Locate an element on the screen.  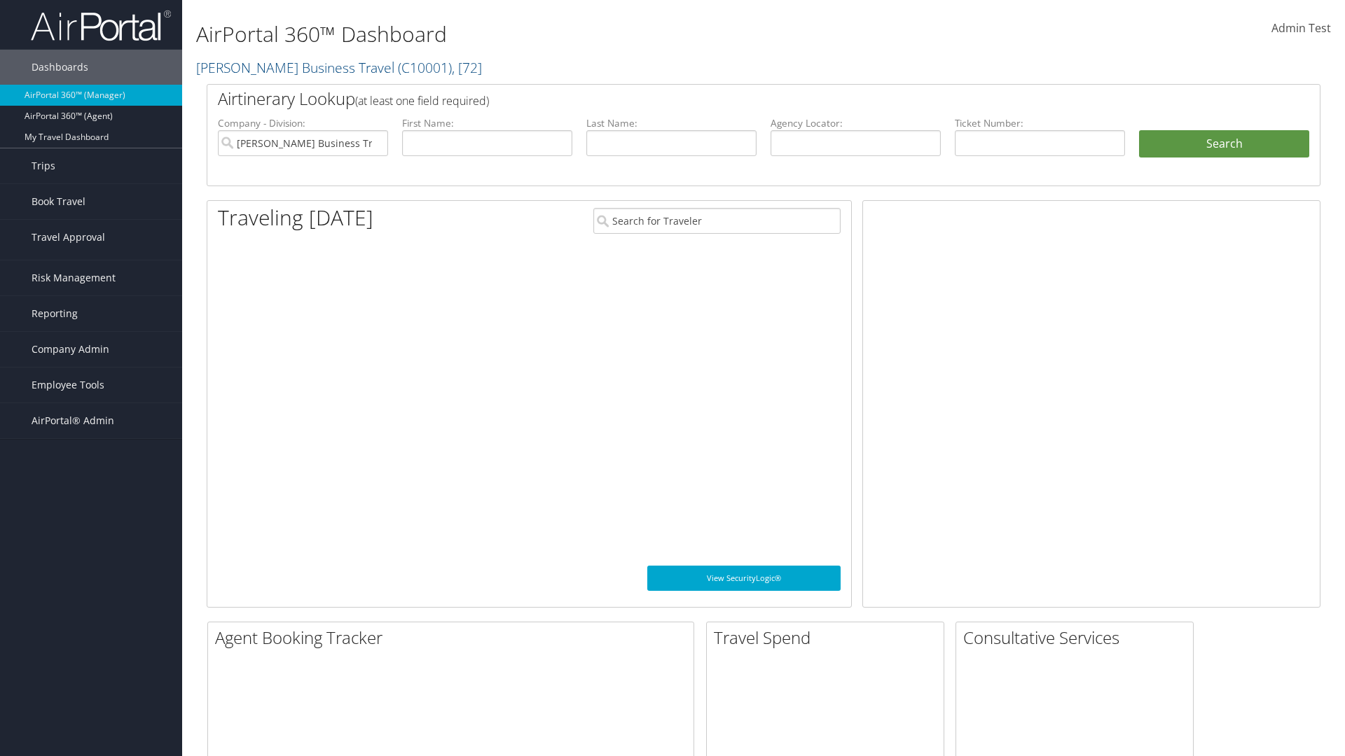
span: Travel Approval is located at coordinates (68, 237).